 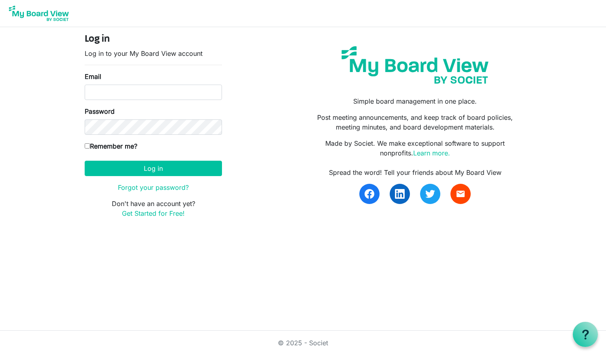 What do you see at coordinates (100, 111) in the screenshot?
I see `label: Password` at bounding box center [100, 111].